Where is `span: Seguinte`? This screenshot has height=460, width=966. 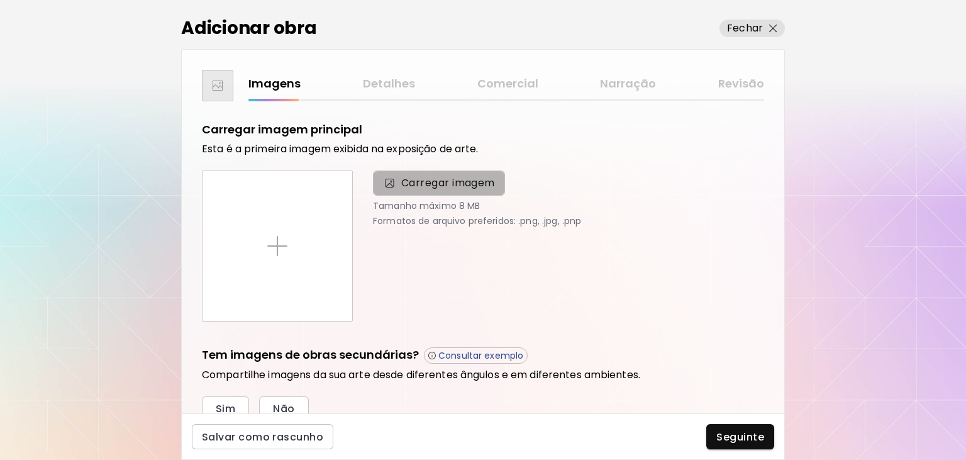
span: Seguinte is located at coordinates (740, 436).